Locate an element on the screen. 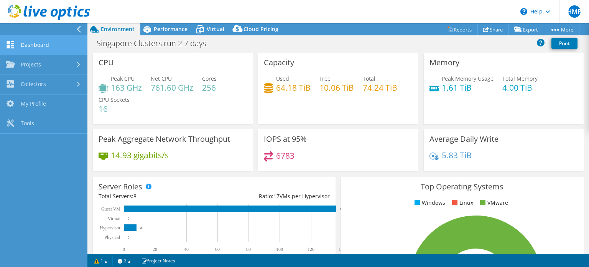  a: 2 is located at coordinates (124, 260).